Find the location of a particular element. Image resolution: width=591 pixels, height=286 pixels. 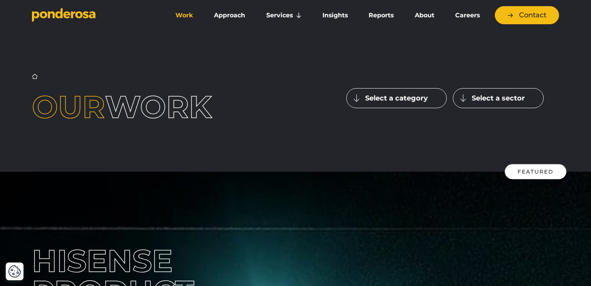

a: Contact is located at coordinates (526, 15).